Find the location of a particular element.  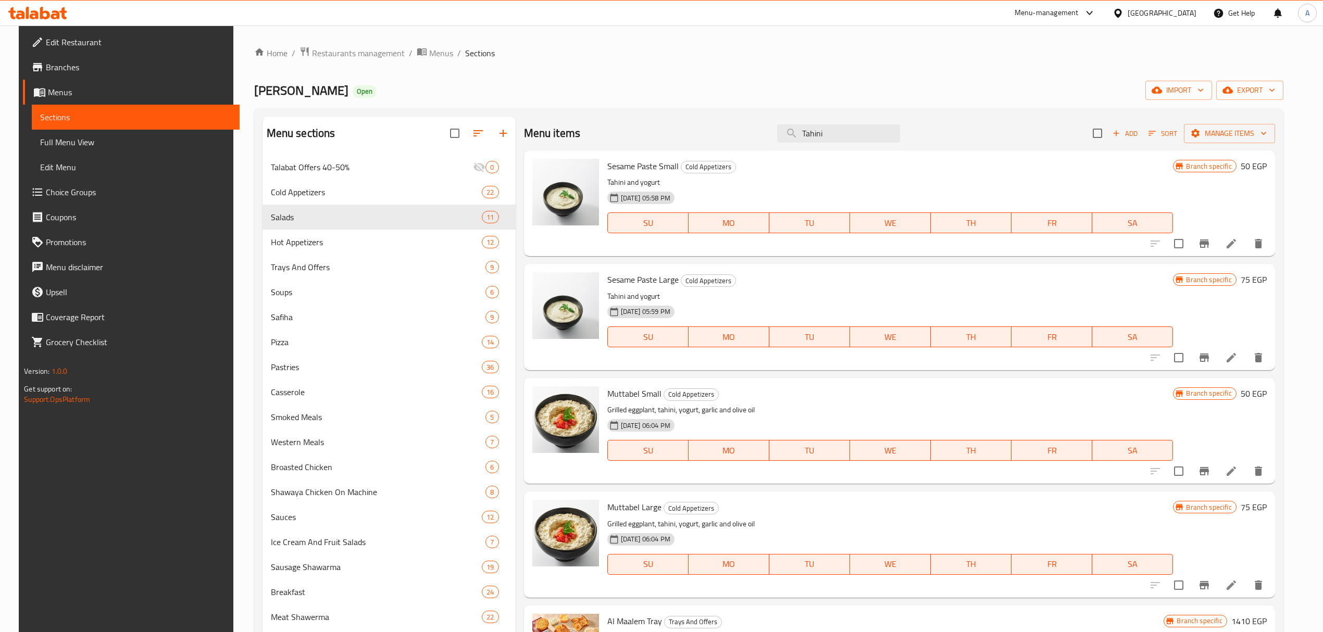

span: Pizza is located at coordinates (377, 342).